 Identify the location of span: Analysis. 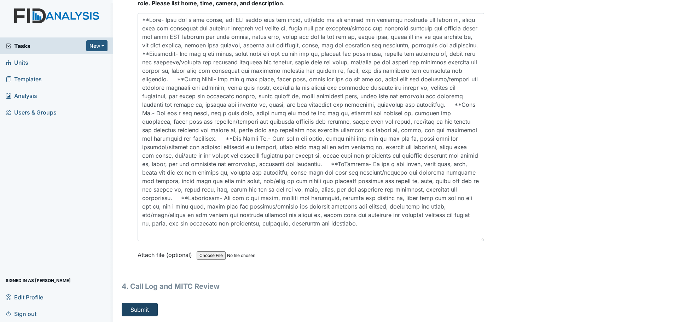
(21, 95).